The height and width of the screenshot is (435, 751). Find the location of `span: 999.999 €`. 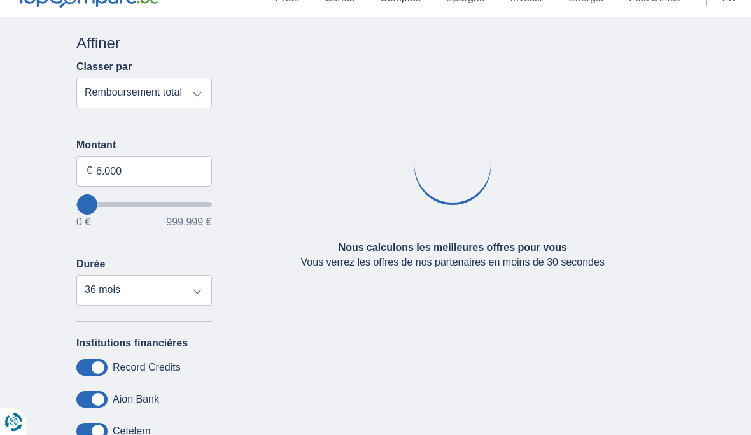

span: 999.999 € is located at coordinates (188, 222).